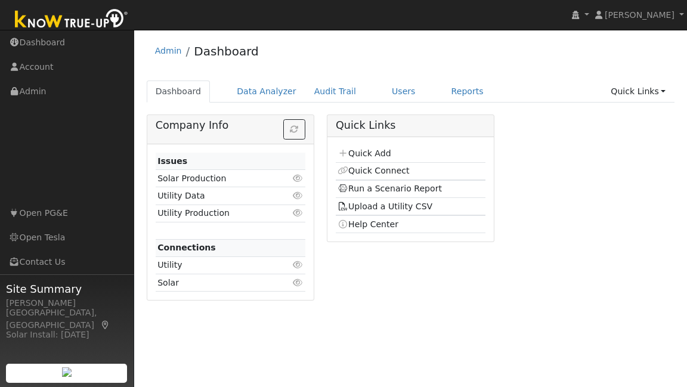 Image resolution: width=687 pixels, height=387 pixels. What do you see at coordinates (389, 188) in the screenshot?
I see `a: Run a Scenario Report` at bounding box center [389, 188].